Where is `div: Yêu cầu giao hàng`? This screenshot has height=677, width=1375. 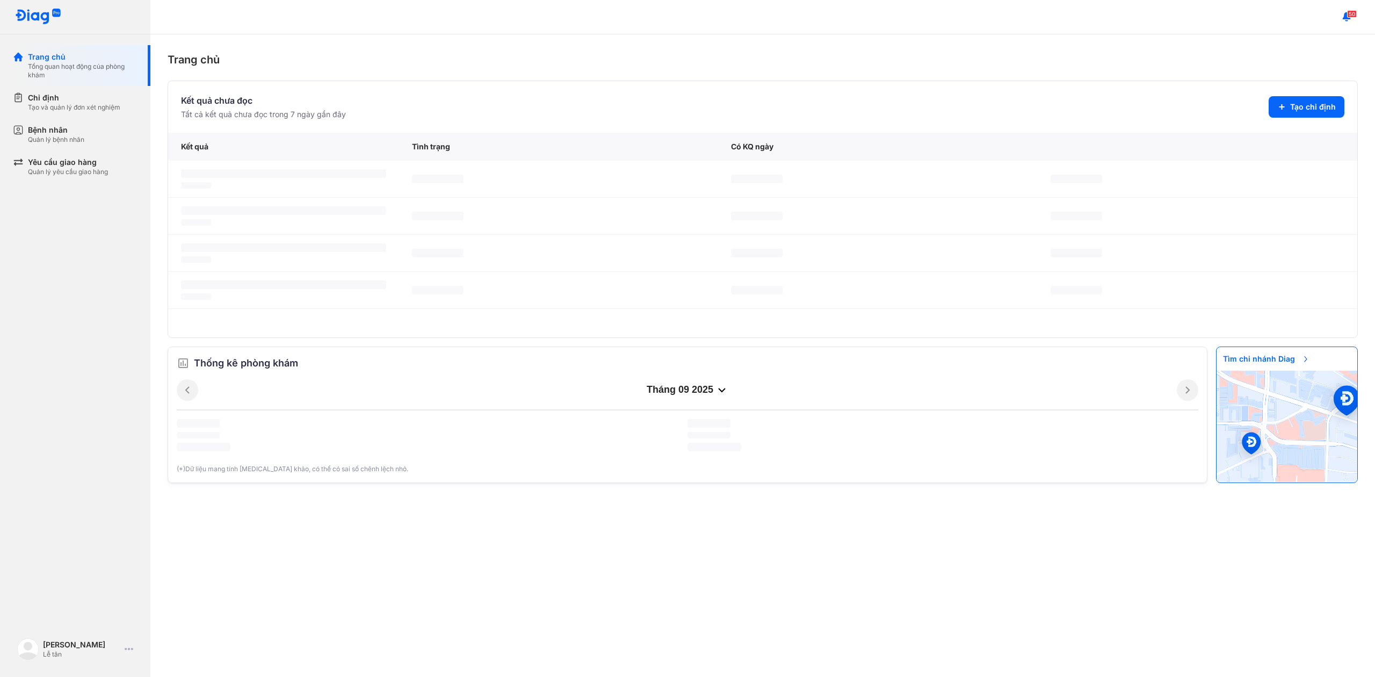
div: Yêu cầu giao hàng is located at coordinates (68, 162).